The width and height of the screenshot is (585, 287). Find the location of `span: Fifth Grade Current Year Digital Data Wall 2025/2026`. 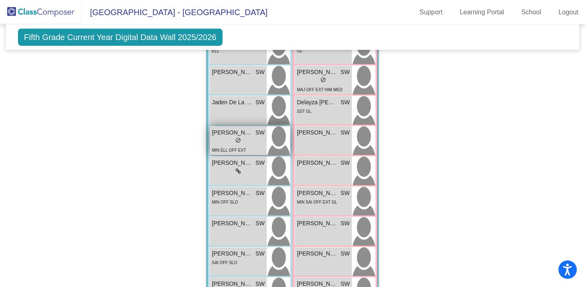

span: Fifth Grade Current Year Digital Data Wall 2025/2026 is located at coordinates (120, 37).